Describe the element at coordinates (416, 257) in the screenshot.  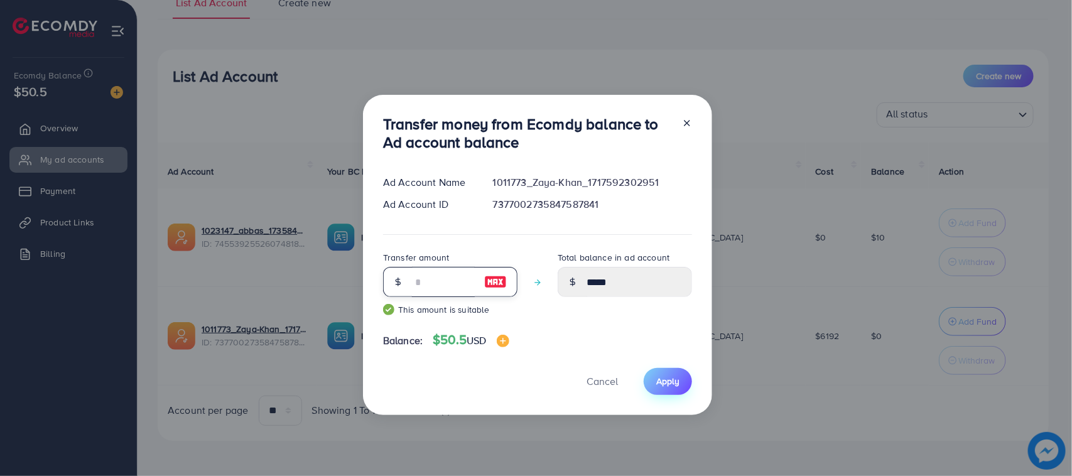
I see `label: Transfer amount` at that location.